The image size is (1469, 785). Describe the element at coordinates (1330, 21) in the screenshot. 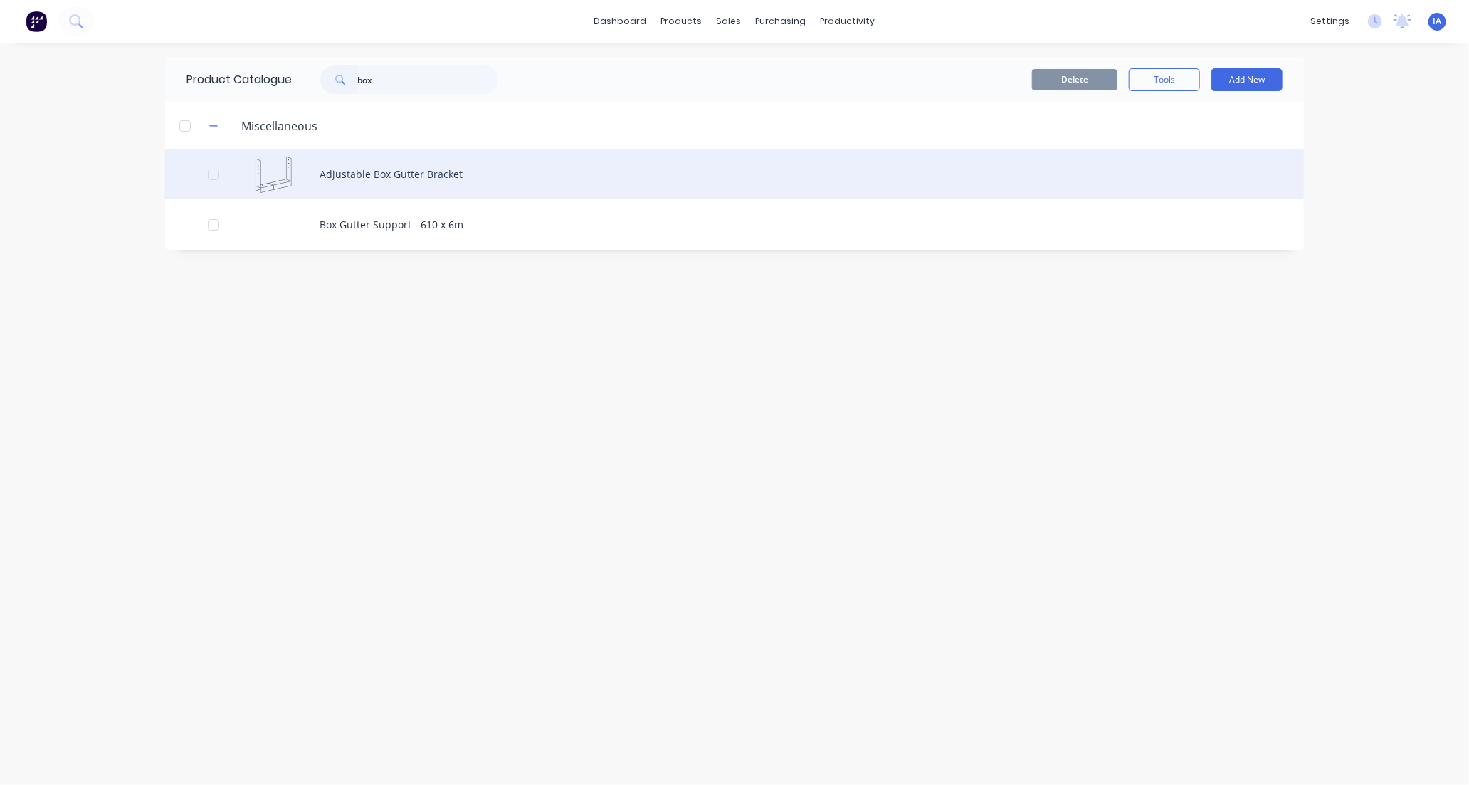

I see `div: settings` at that location.